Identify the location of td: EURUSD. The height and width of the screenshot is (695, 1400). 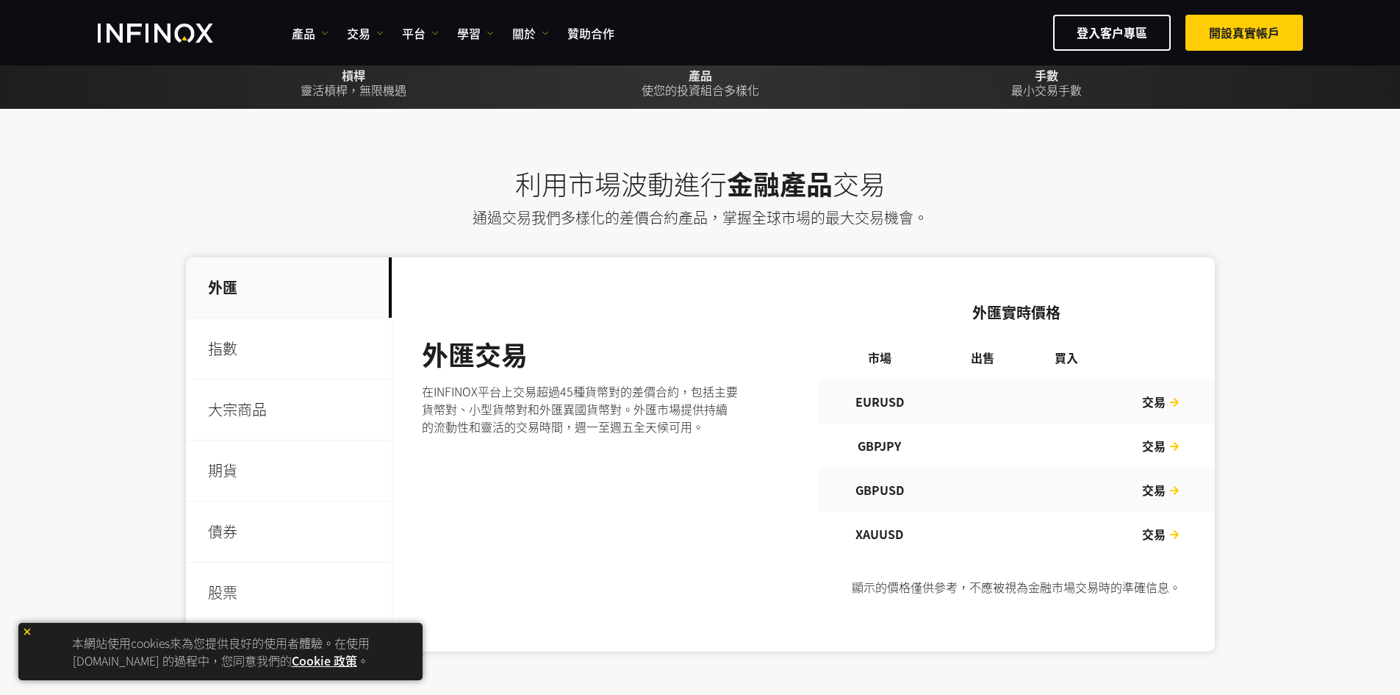
(879, 401).